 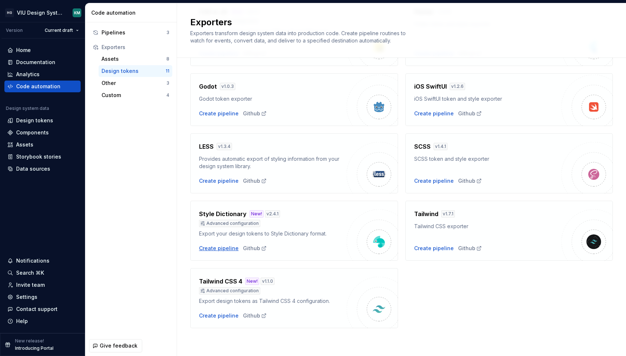 I want to click on a: Other3, so click(x=135, y=83).